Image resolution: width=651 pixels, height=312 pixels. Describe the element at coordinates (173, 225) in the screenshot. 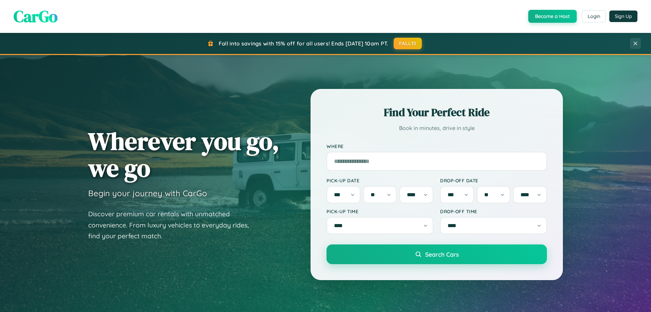

I see `p: Discover premium car rentals with unmatched convenience. From luxury vehicles to everyday rides, ...` at that location.